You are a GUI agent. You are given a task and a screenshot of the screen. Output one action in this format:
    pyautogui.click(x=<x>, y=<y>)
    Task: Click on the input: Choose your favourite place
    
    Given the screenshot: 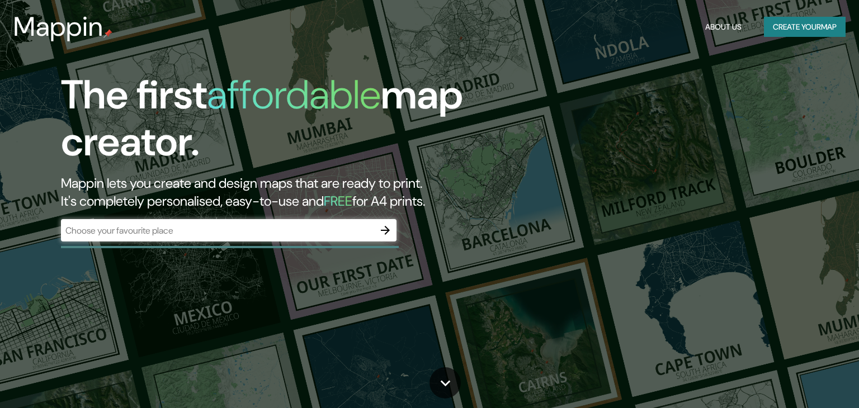 What is the action you would take?
    pyautogui.click(x=218, y=230)
    